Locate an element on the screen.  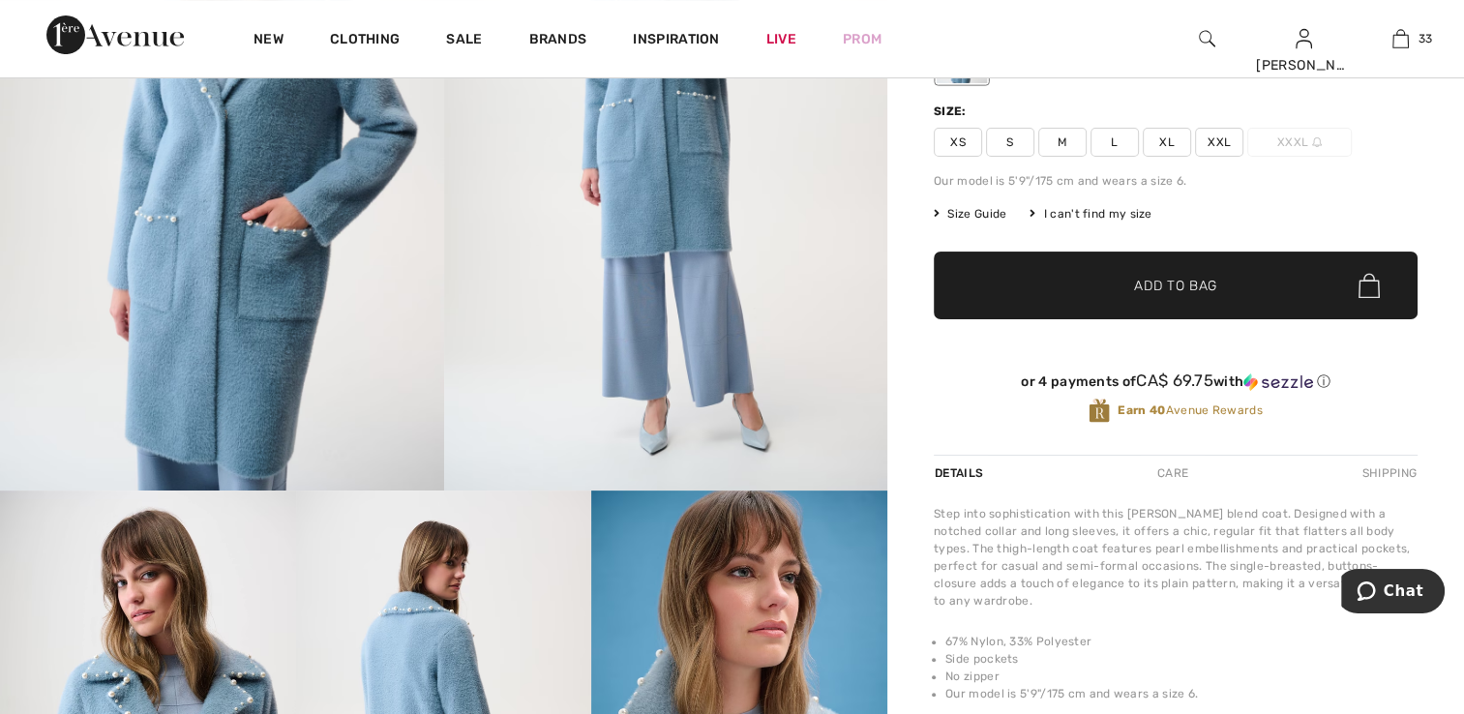
img: ring-m.svg is located at coordinates (1317, 142).